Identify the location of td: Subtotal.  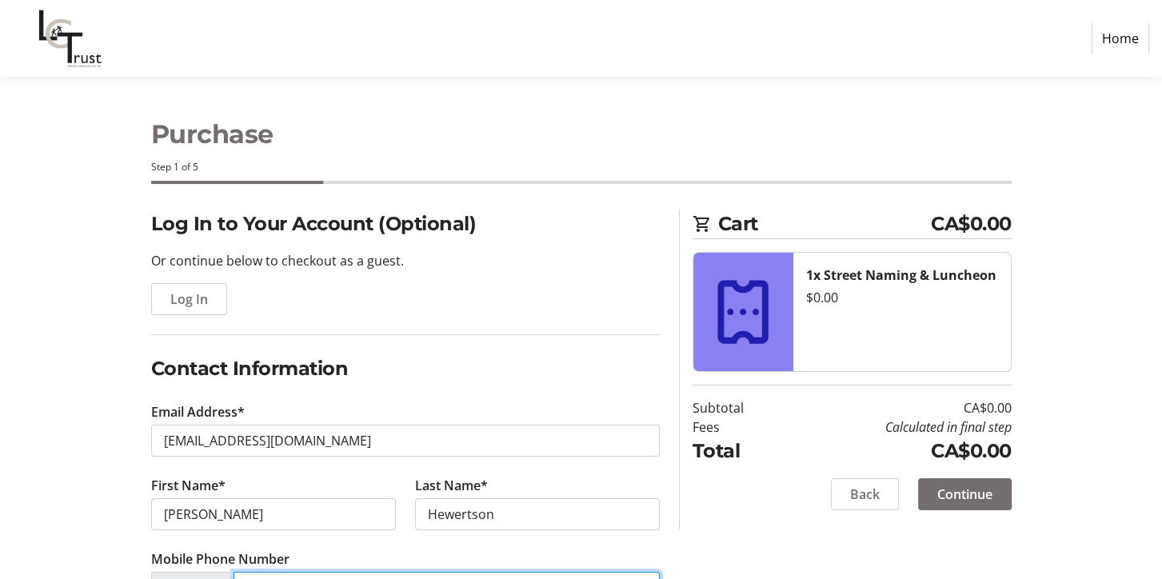
(738, 408).